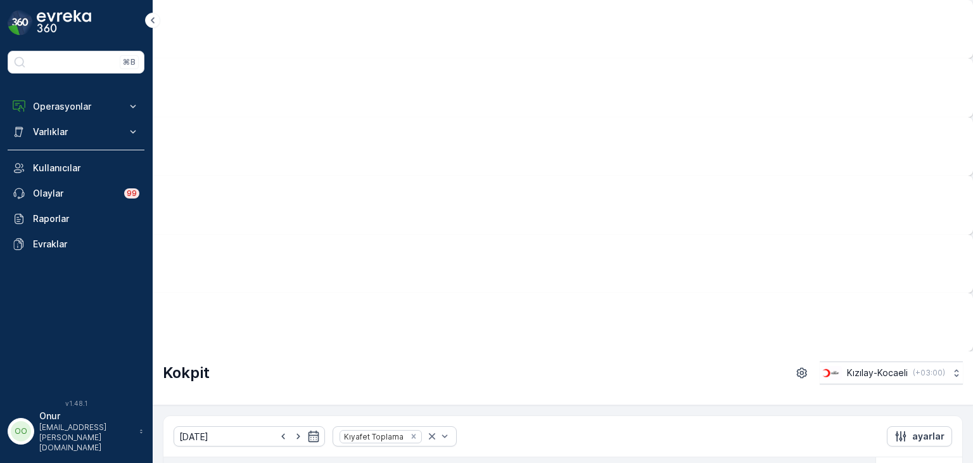 This screenshot has height=463, width=973. Describe the element at coordinates (76, 132) in the screenshot. I see `button: Varlıklar` at that location.